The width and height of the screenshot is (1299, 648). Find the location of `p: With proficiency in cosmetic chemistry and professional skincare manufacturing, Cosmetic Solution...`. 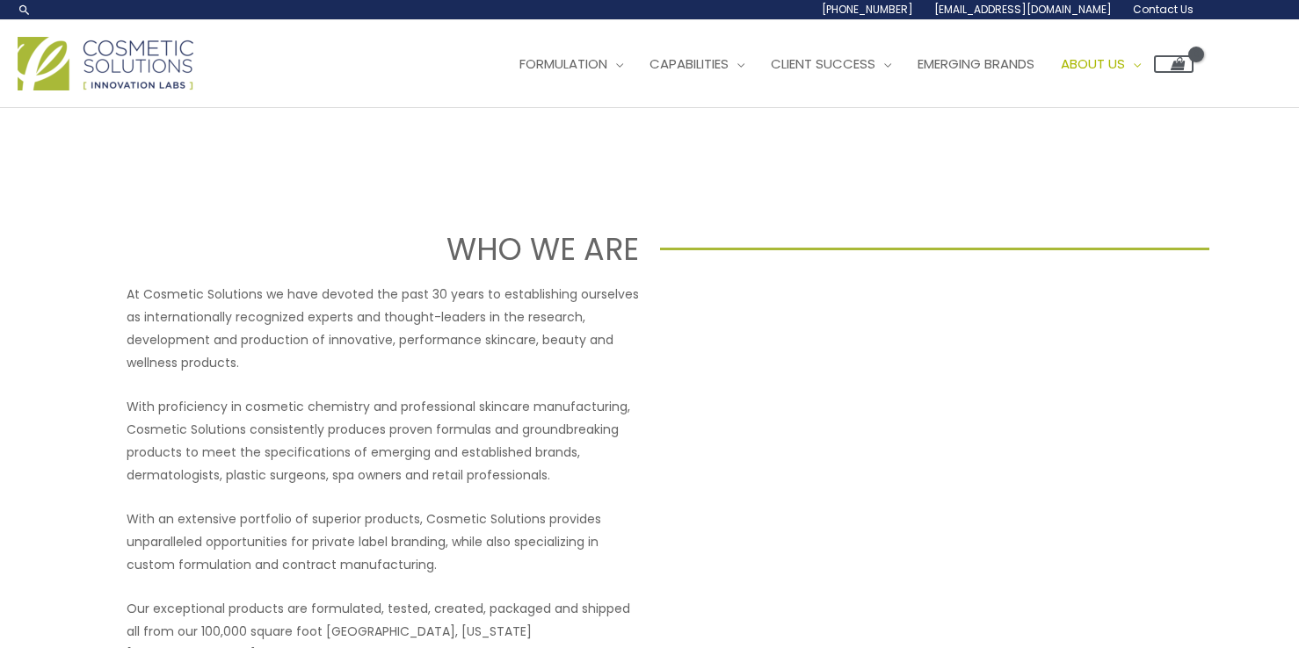

p: With proficiency in cosmetic chemistry and professional skincare manufacturing, Cosmetic Solution... is located at coordinates (382, 441).